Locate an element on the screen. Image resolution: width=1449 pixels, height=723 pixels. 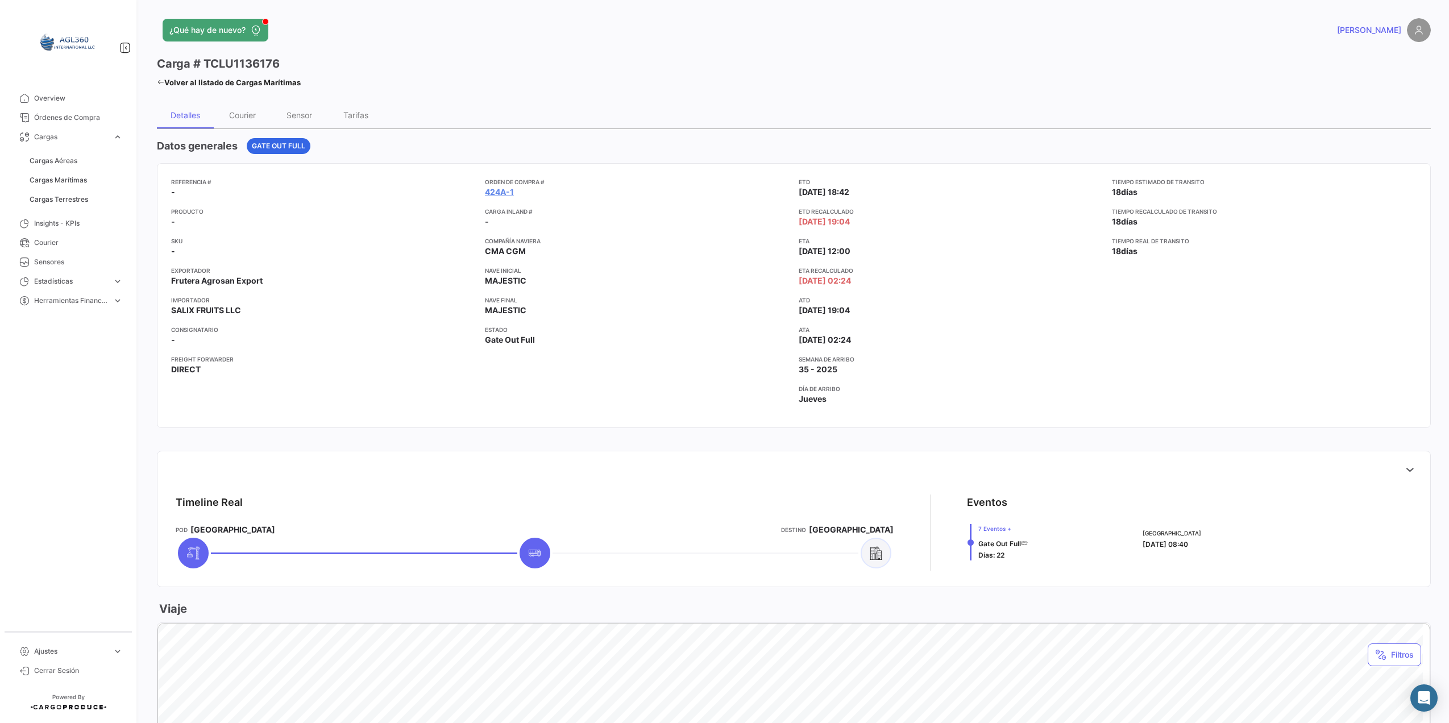
span: Cargas is located at coordinates (71, 137).